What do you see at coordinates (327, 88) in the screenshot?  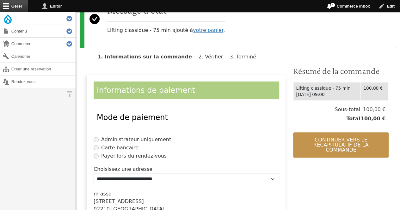 I see `div: Lifting classique - 75 min` at bounding box center [327, 88].